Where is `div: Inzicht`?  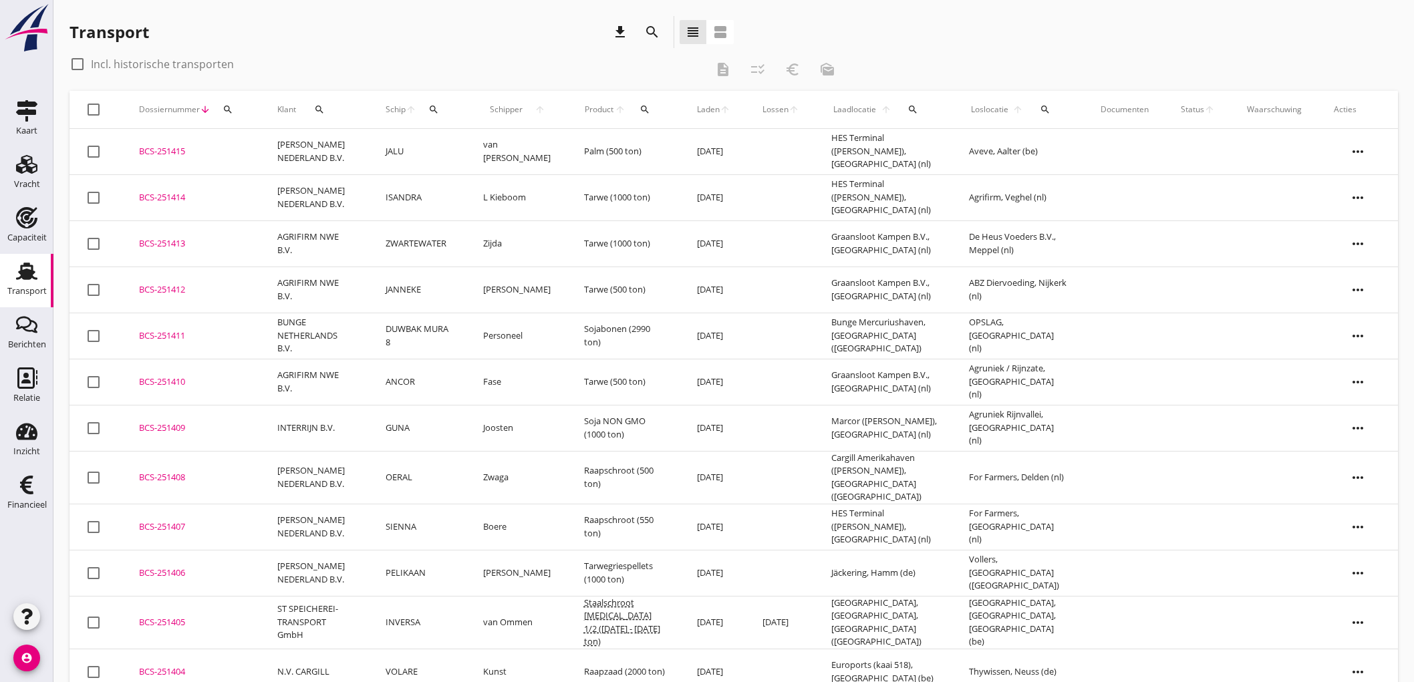
div: Inzicht is located at coordinates (27, 451).